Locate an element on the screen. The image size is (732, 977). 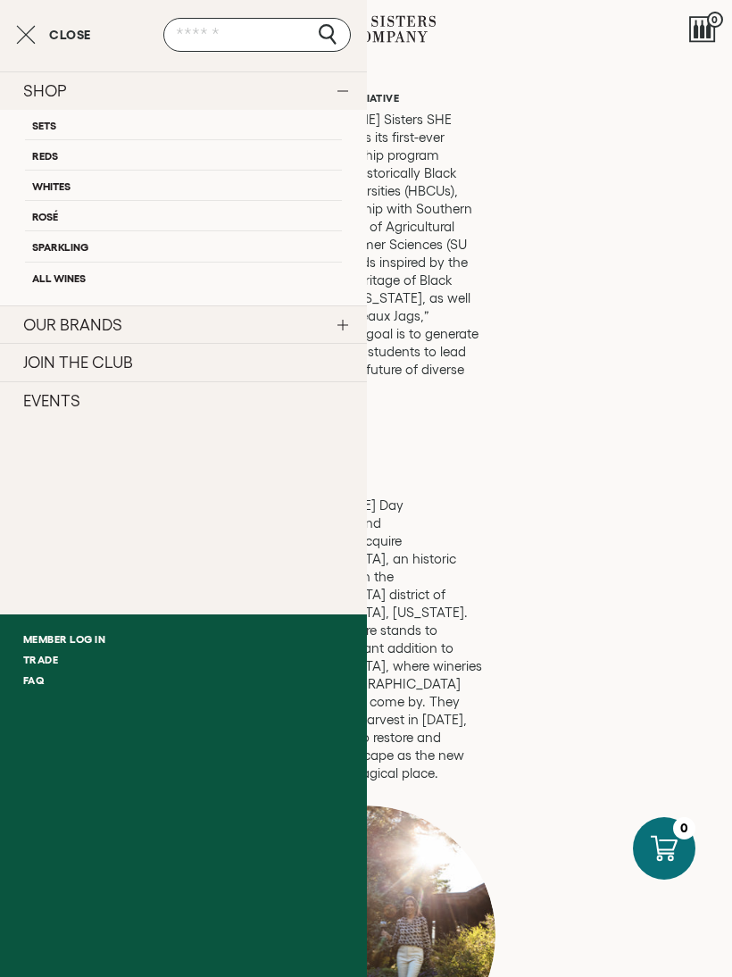
a: Rosé is located at coordinates (183, 215).